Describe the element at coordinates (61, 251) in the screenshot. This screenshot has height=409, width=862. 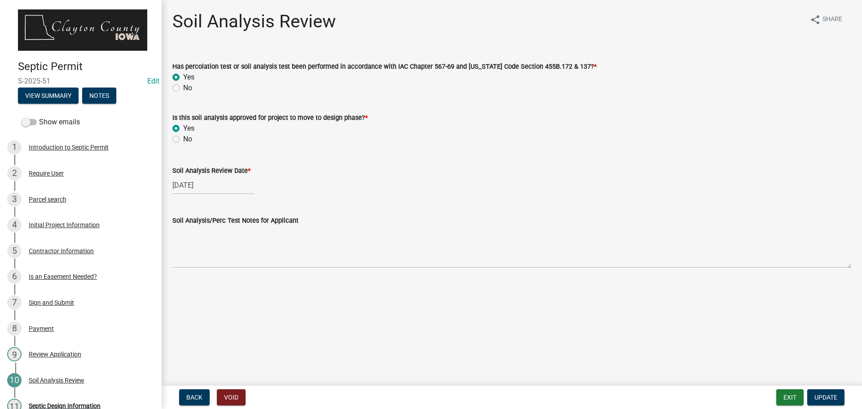
I see `div: Contractor Information` at that location.